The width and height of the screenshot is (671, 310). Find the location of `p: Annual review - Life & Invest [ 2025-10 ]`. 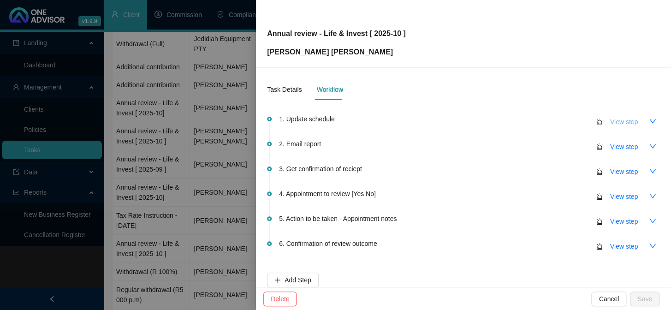

p: Annual review - Life & Invest [ 2025-10 ] is located at coordinates (336, 34).